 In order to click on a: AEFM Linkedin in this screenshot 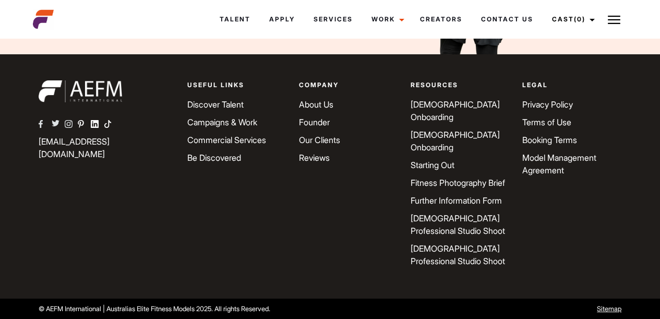, I will do `click(97, 125)`.